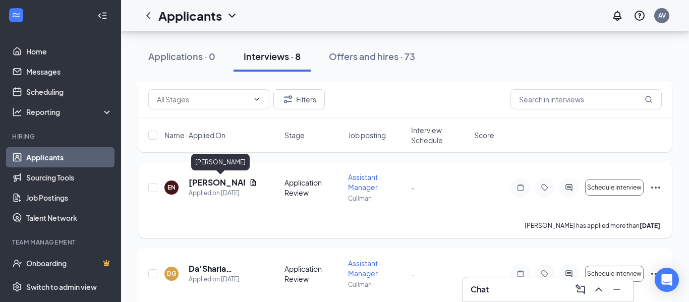 This screenshot has width=689, height=302. I want to click on svg: ChevronUp, so click(599, 290).